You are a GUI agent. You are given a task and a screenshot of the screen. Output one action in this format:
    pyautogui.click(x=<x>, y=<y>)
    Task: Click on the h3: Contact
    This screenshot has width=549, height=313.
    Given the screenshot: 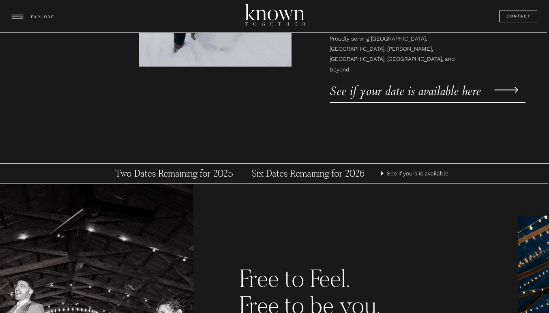 What is the action you would take?
    pyautogui.click(x=519, y=16)
    